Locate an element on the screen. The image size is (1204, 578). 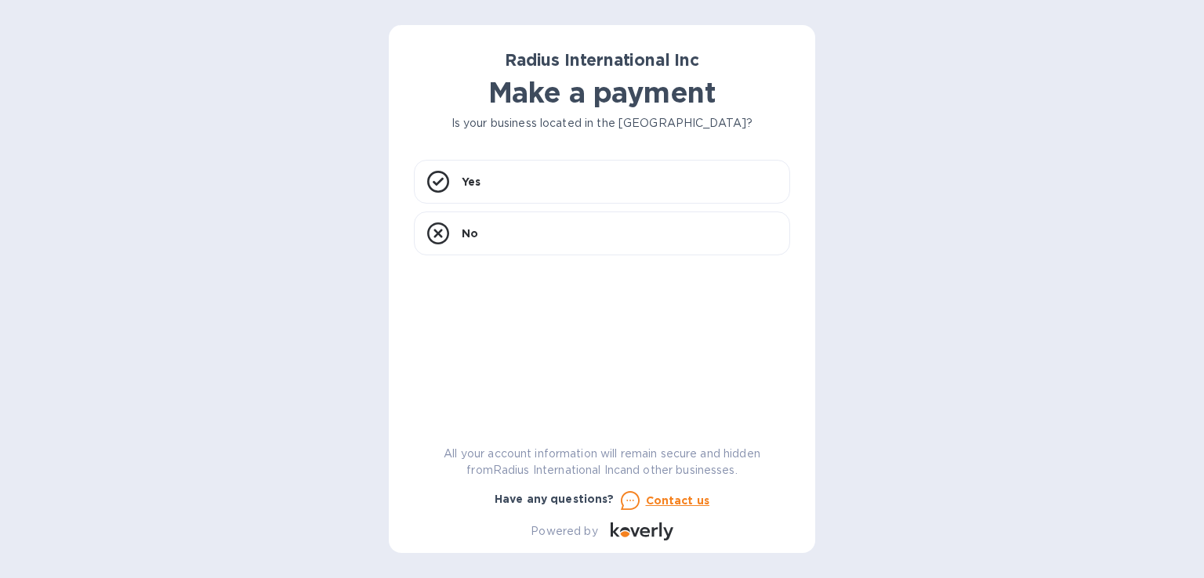
p: Powered by is located at coordinates (564, 531).